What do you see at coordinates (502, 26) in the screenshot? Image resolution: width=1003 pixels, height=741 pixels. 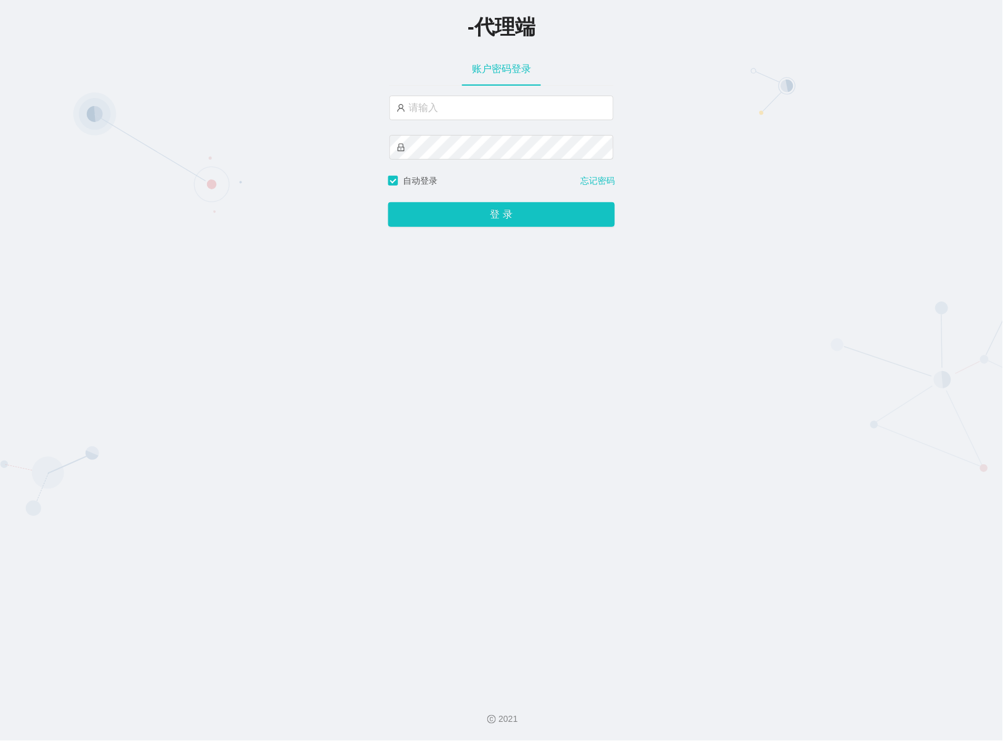 I see `span: -代理端` at bounding box center [502, 26].